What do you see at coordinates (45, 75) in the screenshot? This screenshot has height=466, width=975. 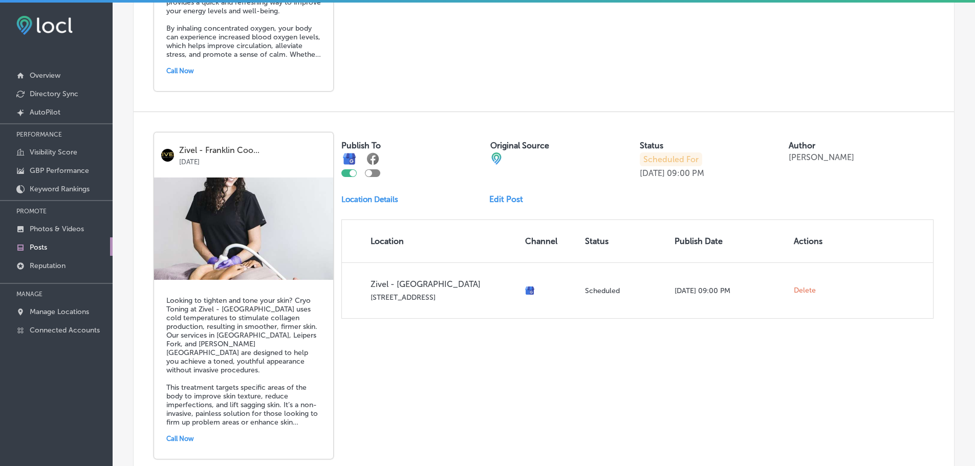 I see `p: Overview` at bounding box center [45, 75].